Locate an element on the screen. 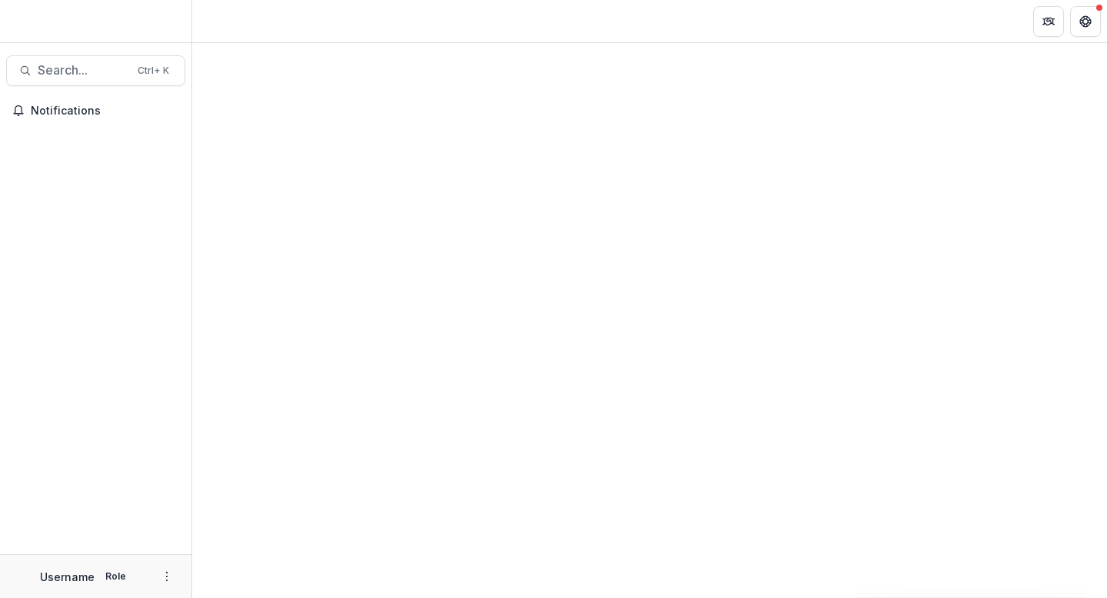 The height and width of the screenshot is (598, 1107). button: More is located at coordinates (167, 577).